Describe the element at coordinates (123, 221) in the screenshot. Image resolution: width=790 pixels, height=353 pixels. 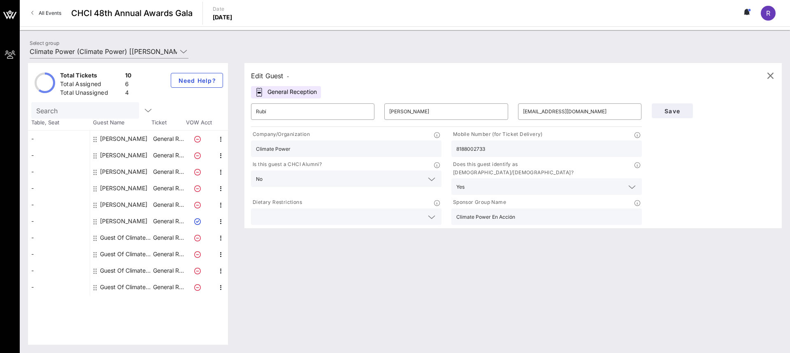
I see `div: Rubi Martinez` at that location.